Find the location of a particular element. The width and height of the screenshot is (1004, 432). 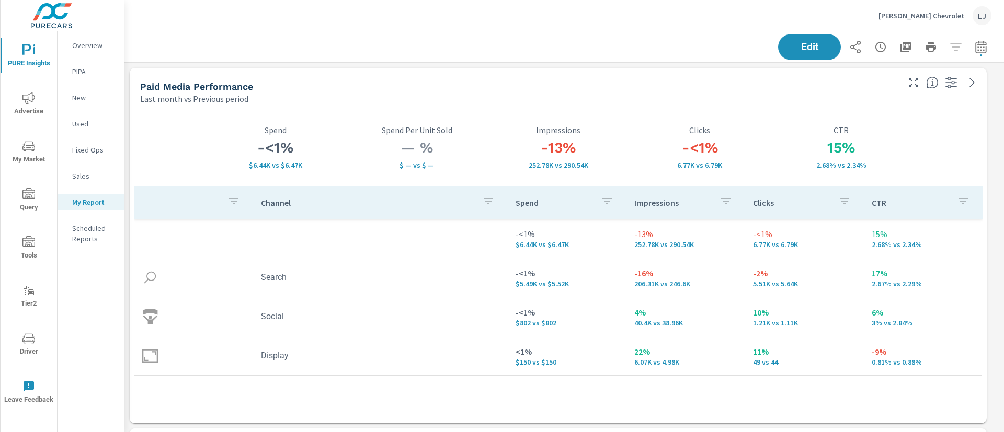

p: $5,489 vs $5,520 is located at coordinates (566, 284).